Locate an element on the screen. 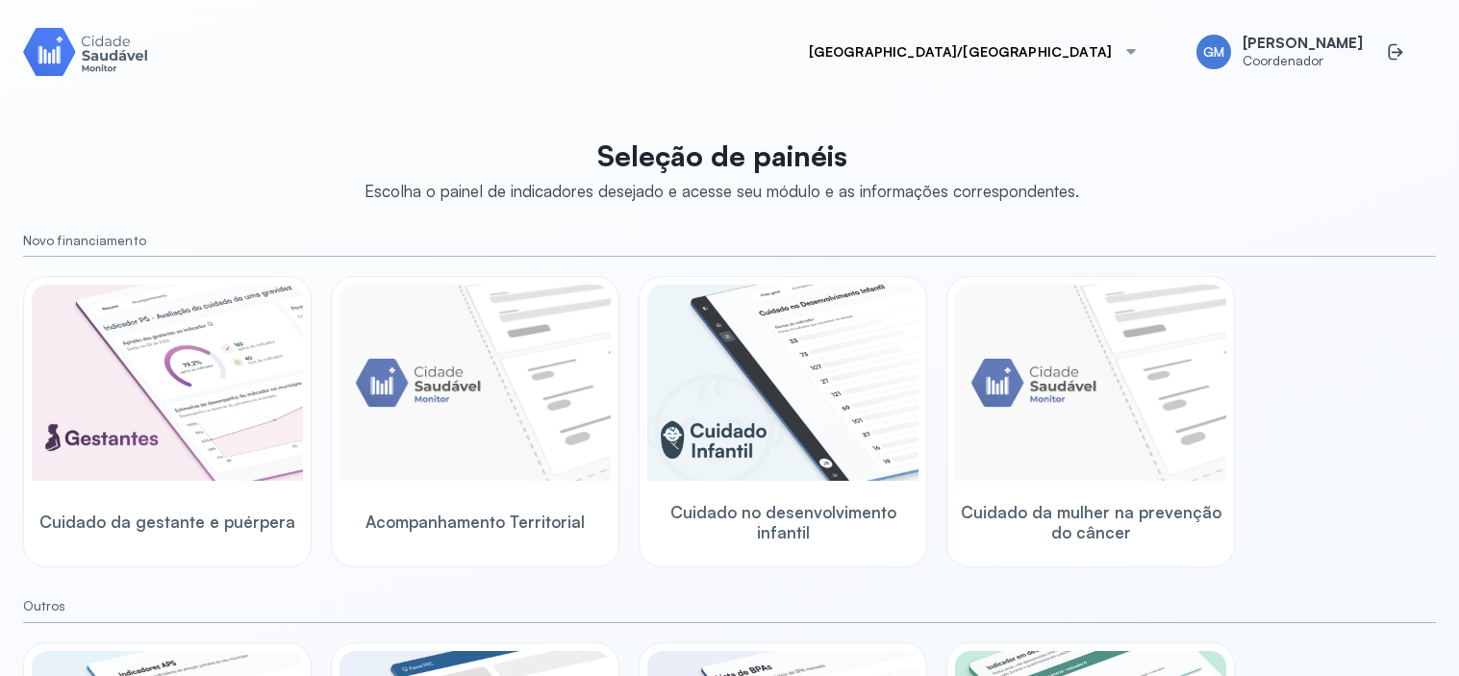 This screenshot has height=676, width=1459. span: Cuidado no desenvolvimento infantil is located at coordinates (783, 522).